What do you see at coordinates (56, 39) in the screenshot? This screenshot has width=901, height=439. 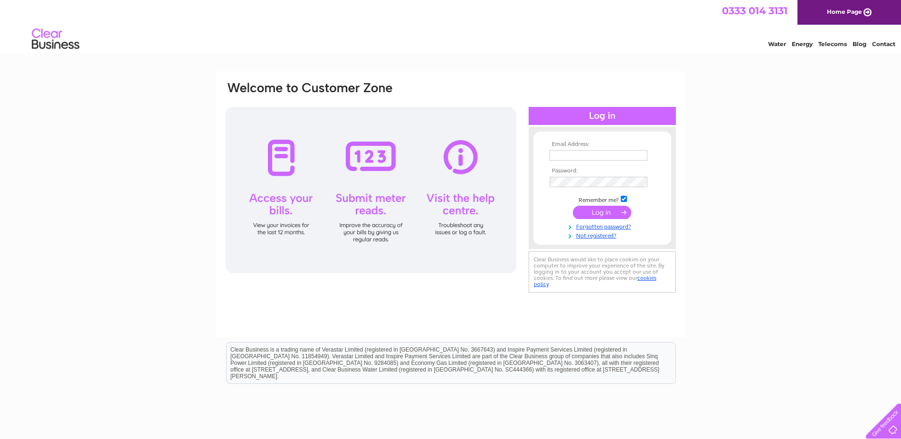 I see `img: logo.png` at bounding box center [56, 39].